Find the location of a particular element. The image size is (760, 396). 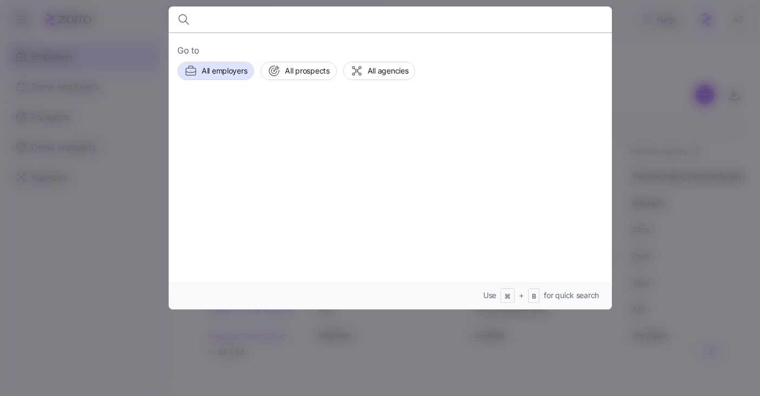

span: Go to is located at coordinates (390, 50).